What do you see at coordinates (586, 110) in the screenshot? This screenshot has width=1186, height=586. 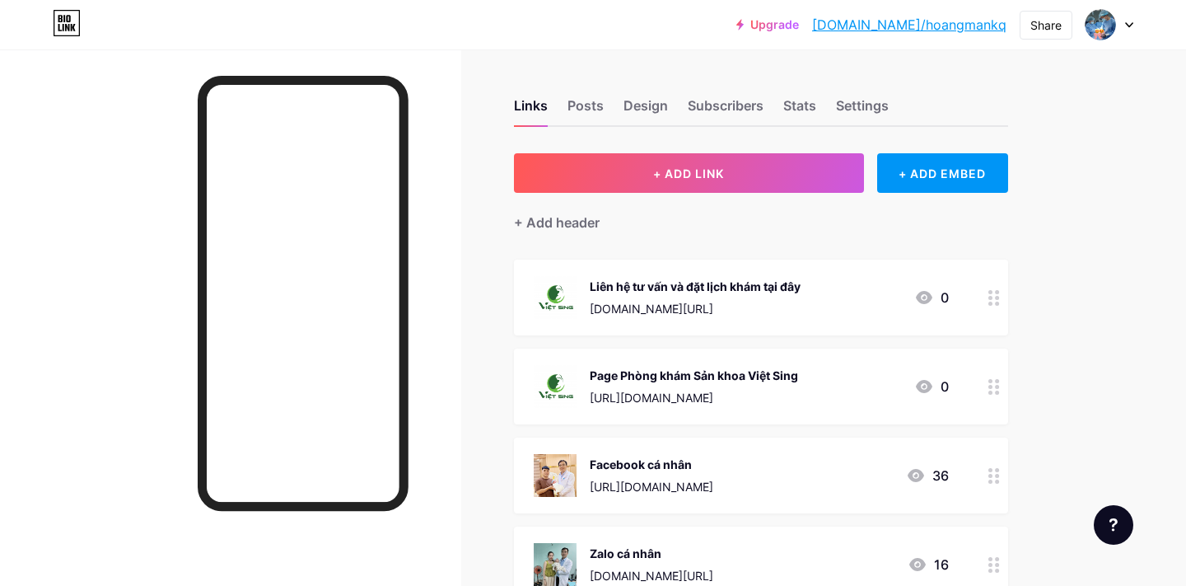 I see `div: Posts` at bounding box center [586, 110].